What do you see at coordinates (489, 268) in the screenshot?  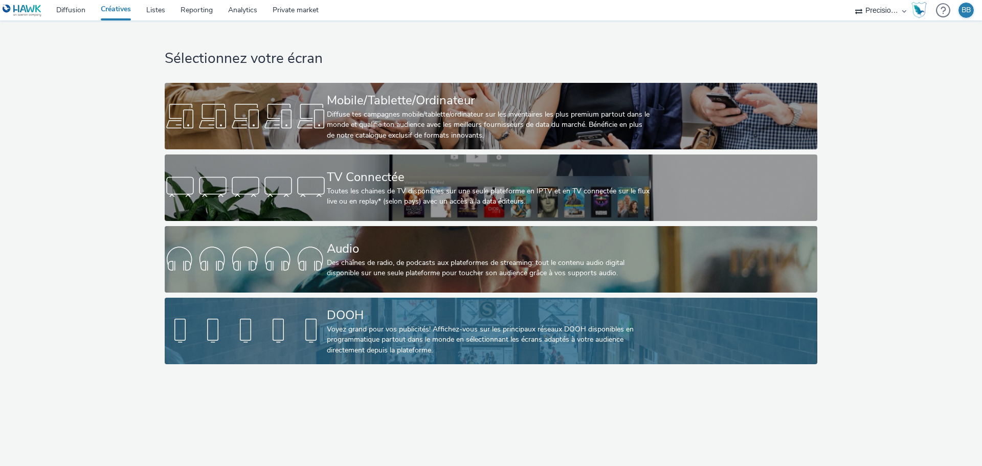 I see `div: Des chaînes de radio, de podcasts aux plateformes de streaming: tout le contenu audio digital dis...` at bounding box center [489, 268].